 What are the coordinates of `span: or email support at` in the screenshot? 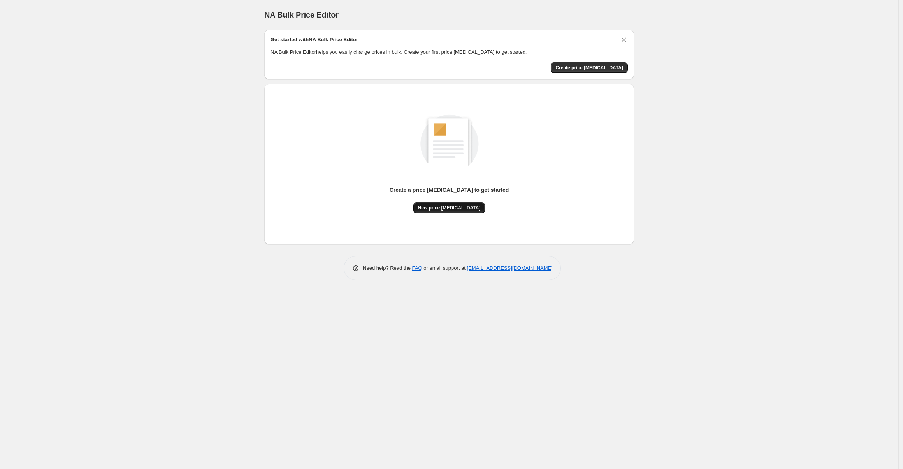 It's located at (445, 268).